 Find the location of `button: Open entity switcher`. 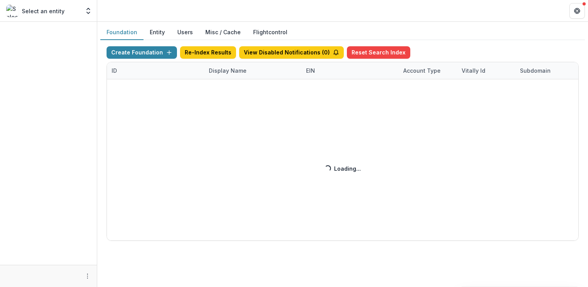

button: Open entity switcher is located at coordinates (88, 11).